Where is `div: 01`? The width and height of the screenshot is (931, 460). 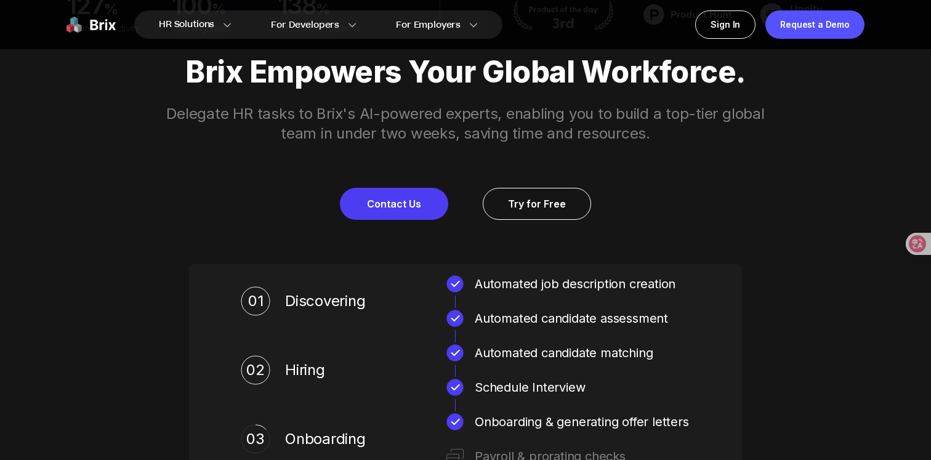 div: 01 is located at coordinates (256, 301).